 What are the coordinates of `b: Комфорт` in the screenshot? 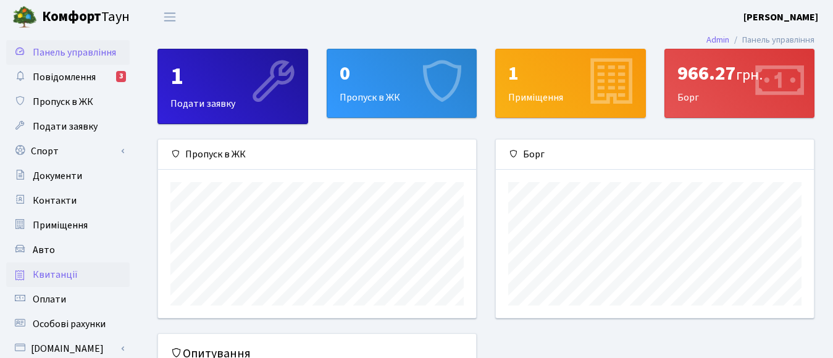 It's located at (72, 17).